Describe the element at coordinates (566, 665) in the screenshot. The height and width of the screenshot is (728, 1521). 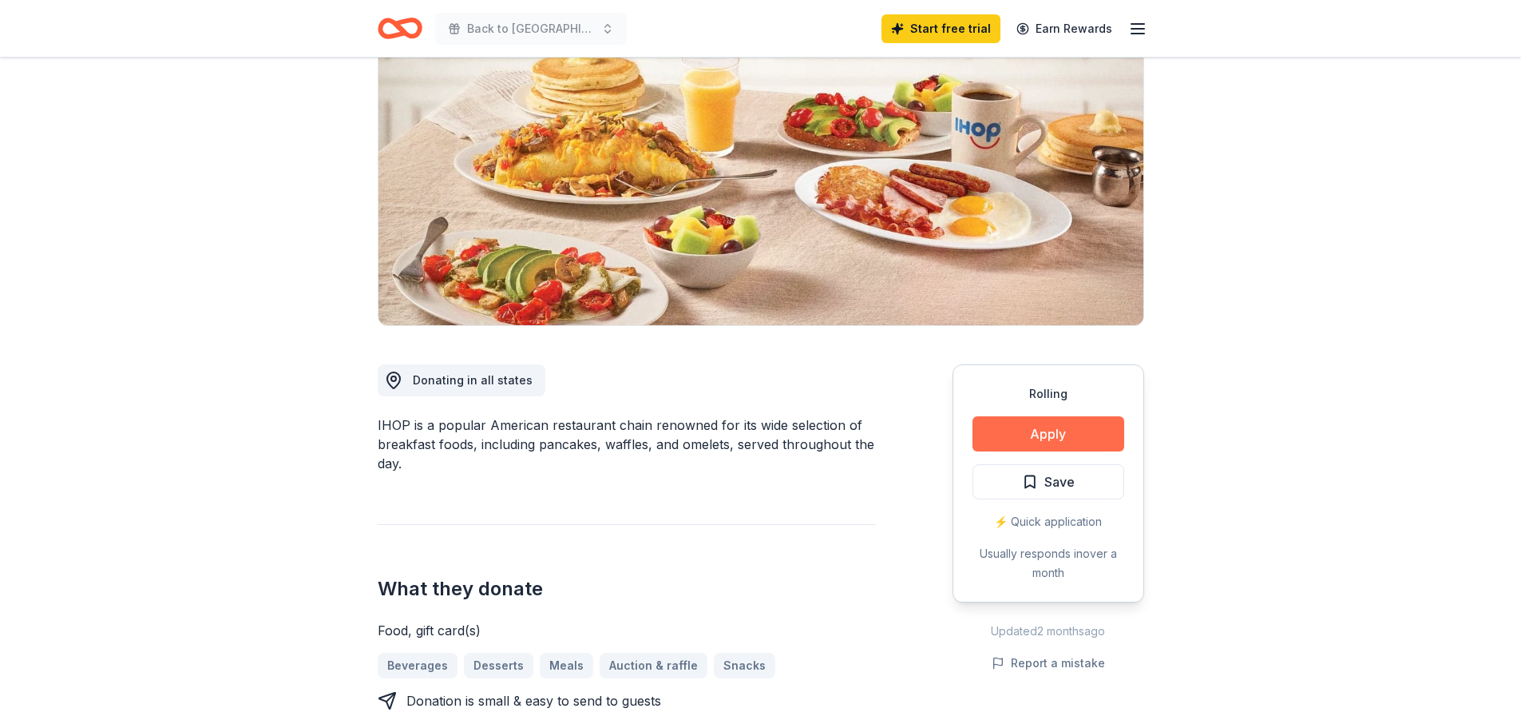
I see `a: Meals` at that location.